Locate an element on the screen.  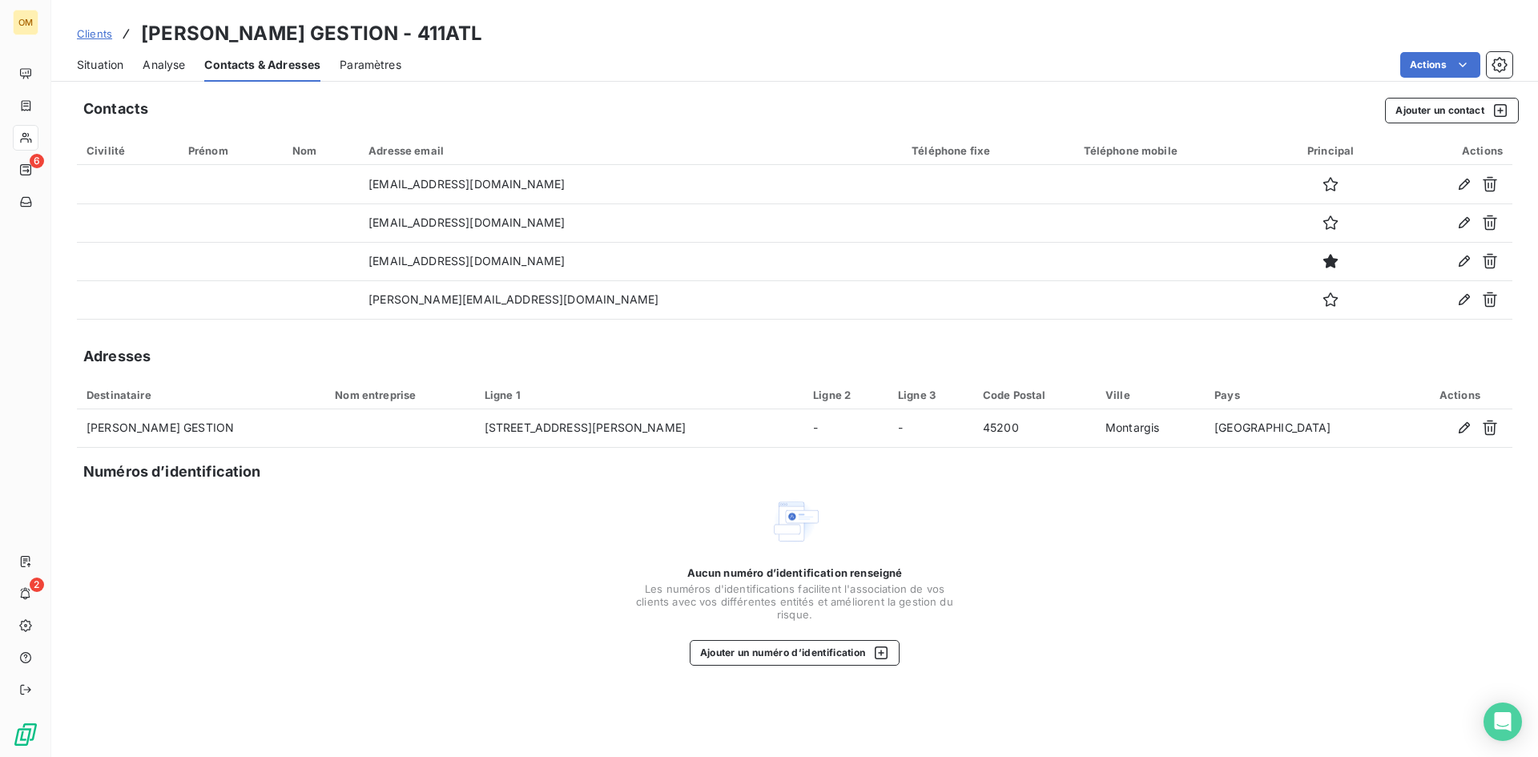
div: Ligne 1 is located at coordinates (639, 395).